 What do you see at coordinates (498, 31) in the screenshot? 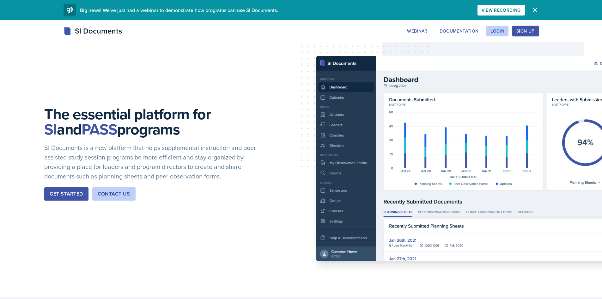
I see `button: Login` at bounding box center [498, 31].